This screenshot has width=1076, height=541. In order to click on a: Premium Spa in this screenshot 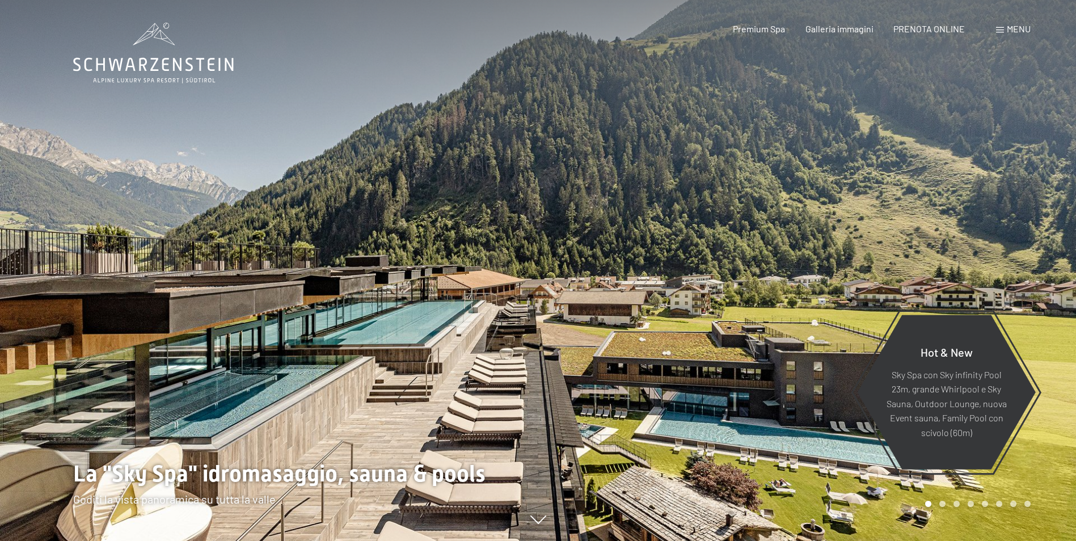, I will do `click(759, 28)`.